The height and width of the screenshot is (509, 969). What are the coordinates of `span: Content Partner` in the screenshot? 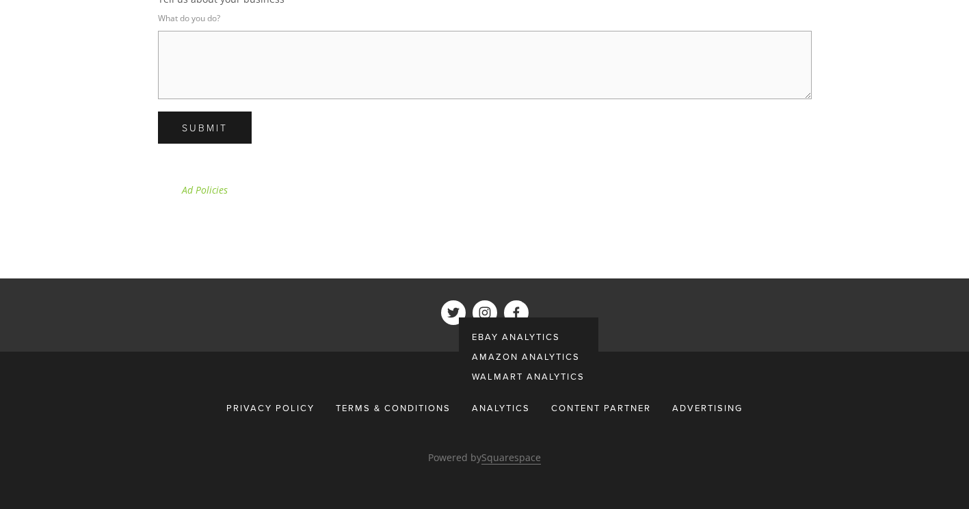 It's located at (601, 408).